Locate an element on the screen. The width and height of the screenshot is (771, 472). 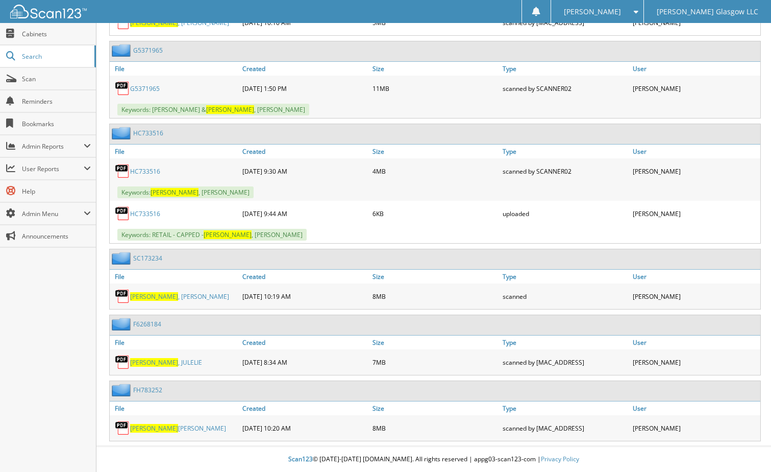
div: uploaded is located at coordinates (565, 213).